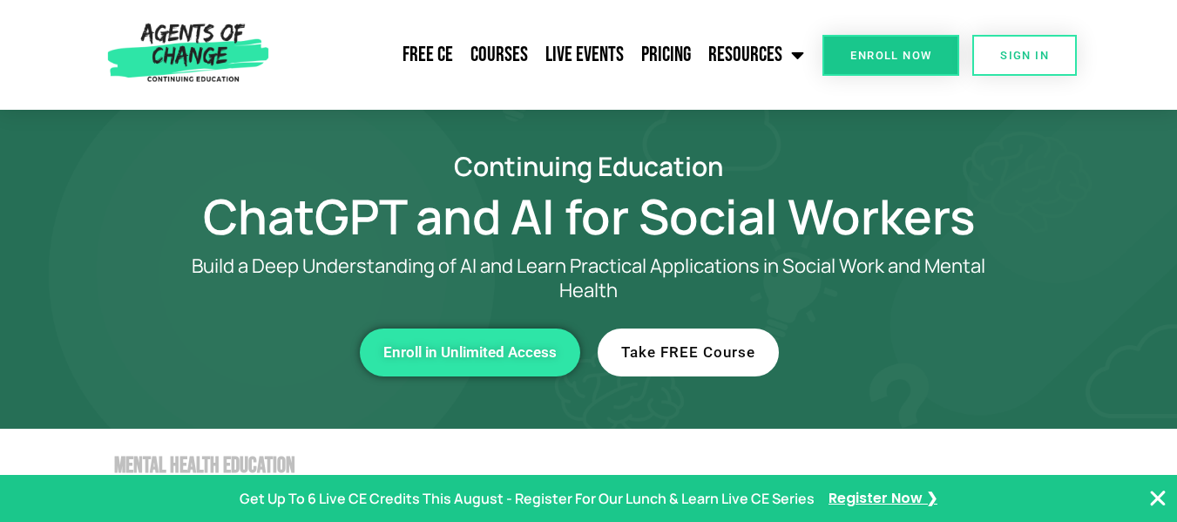  What do you see at coordinates (756, 55) in the screenshot?
I see `a: Resources` at bounding box center [756, 55].